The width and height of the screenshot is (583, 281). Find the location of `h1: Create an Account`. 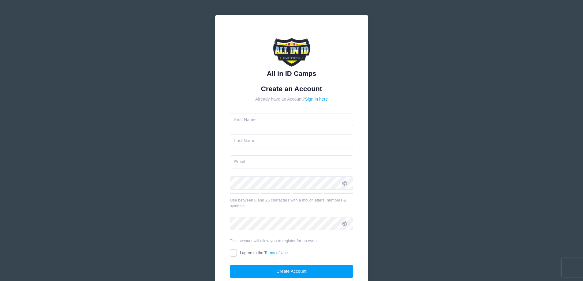

h1: Create an Account is located at coordinates (291, 89).